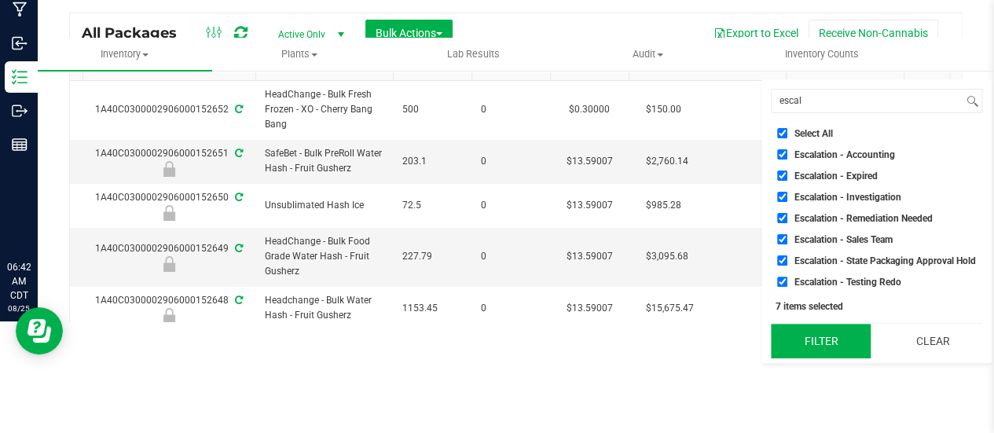  What do you see at coordinates (20, 9) in the screenshot?
I see `inline-svg: Manufacturing` at bounding box center [20, 9].